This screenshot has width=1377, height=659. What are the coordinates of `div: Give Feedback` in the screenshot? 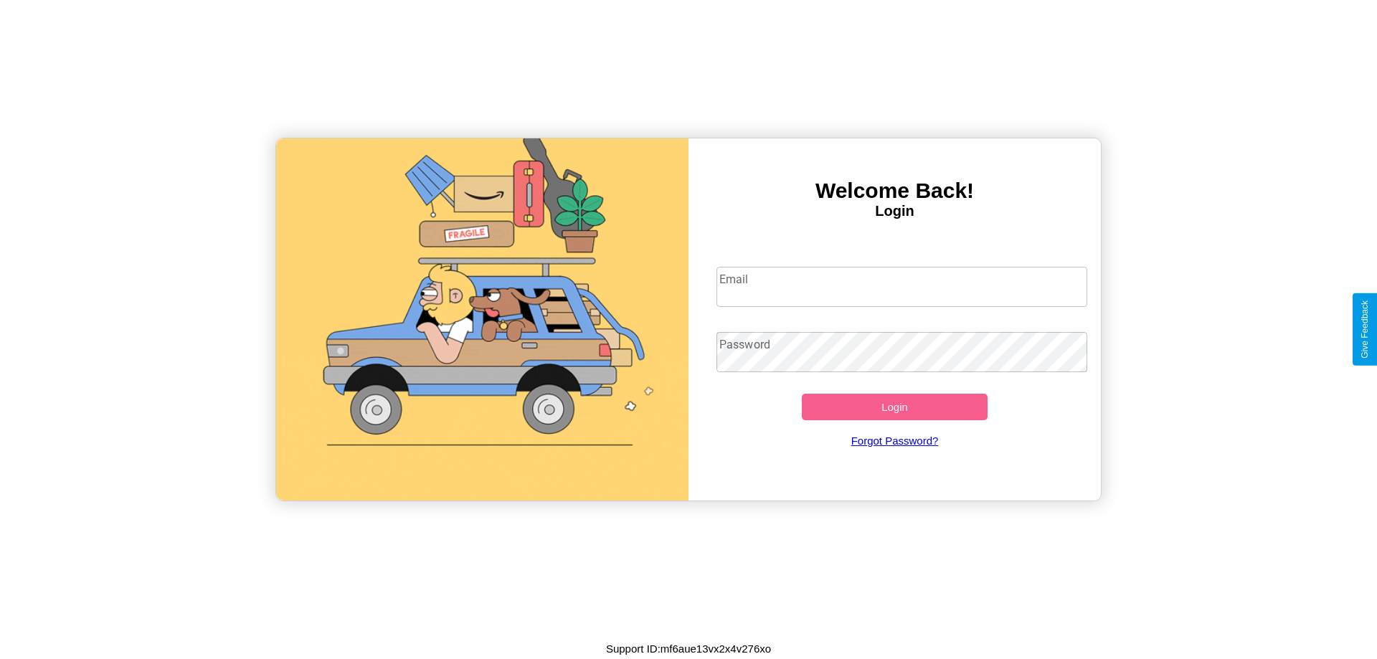 It's located at (1365, 329).